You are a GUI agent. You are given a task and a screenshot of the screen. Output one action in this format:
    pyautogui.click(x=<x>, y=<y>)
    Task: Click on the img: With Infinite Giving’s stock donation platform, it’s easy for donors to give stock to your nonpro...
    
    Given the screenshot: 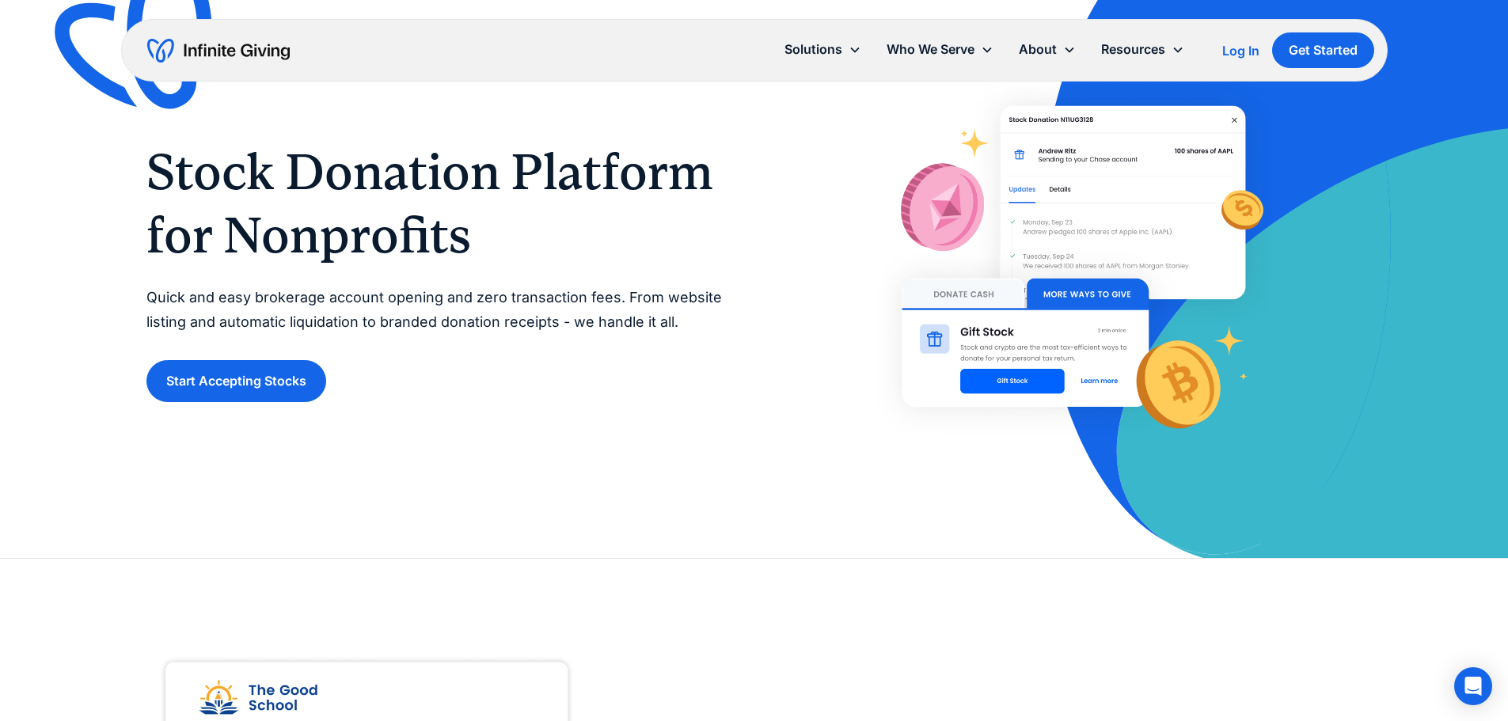 What is the action you would take?
    pyautogui.click(x=1074, y=271)
    